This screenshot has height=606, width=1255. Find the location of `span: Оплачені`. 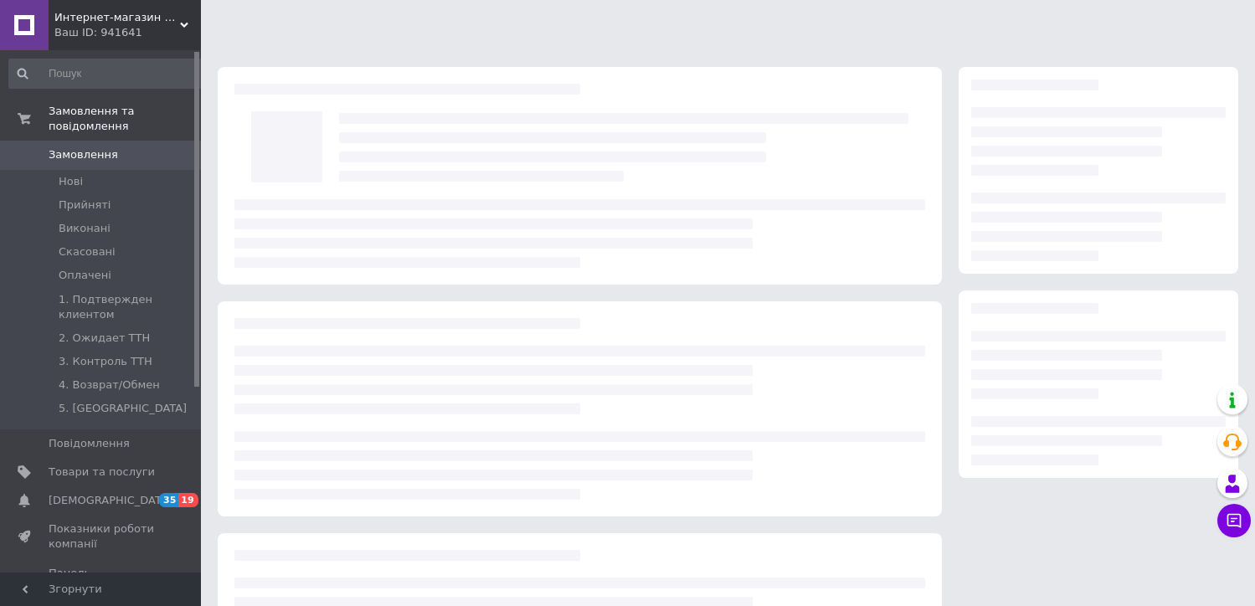

span: Оплачені is located at coordinates (85, 276).